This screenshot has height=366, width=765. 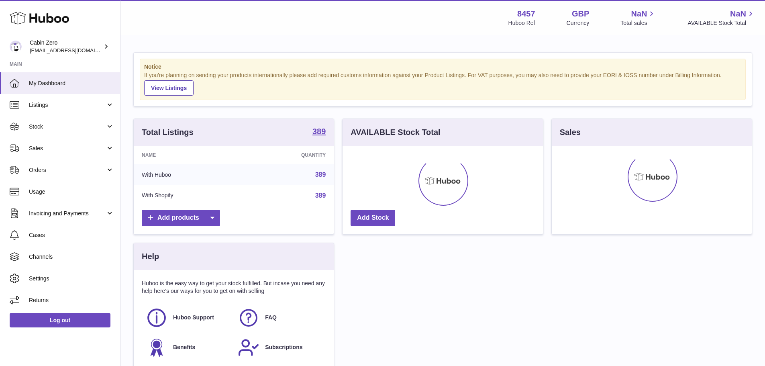 I want to click on a: Log out, so click(x=60, y=320).